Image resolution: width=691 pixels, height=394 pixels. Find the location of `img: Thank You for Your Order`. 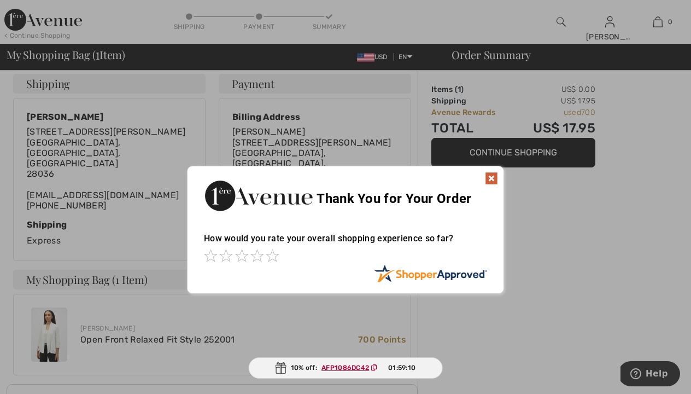

img: Thank You for Your Order is located at coordinates (259, 195).